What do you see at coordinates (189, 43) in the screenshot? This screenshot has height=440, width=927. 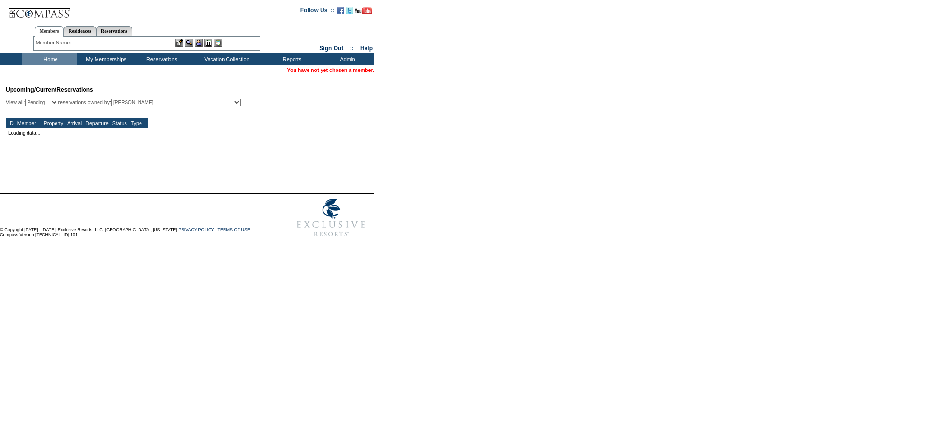 I see `img: View` at bounding box center [189, 43].